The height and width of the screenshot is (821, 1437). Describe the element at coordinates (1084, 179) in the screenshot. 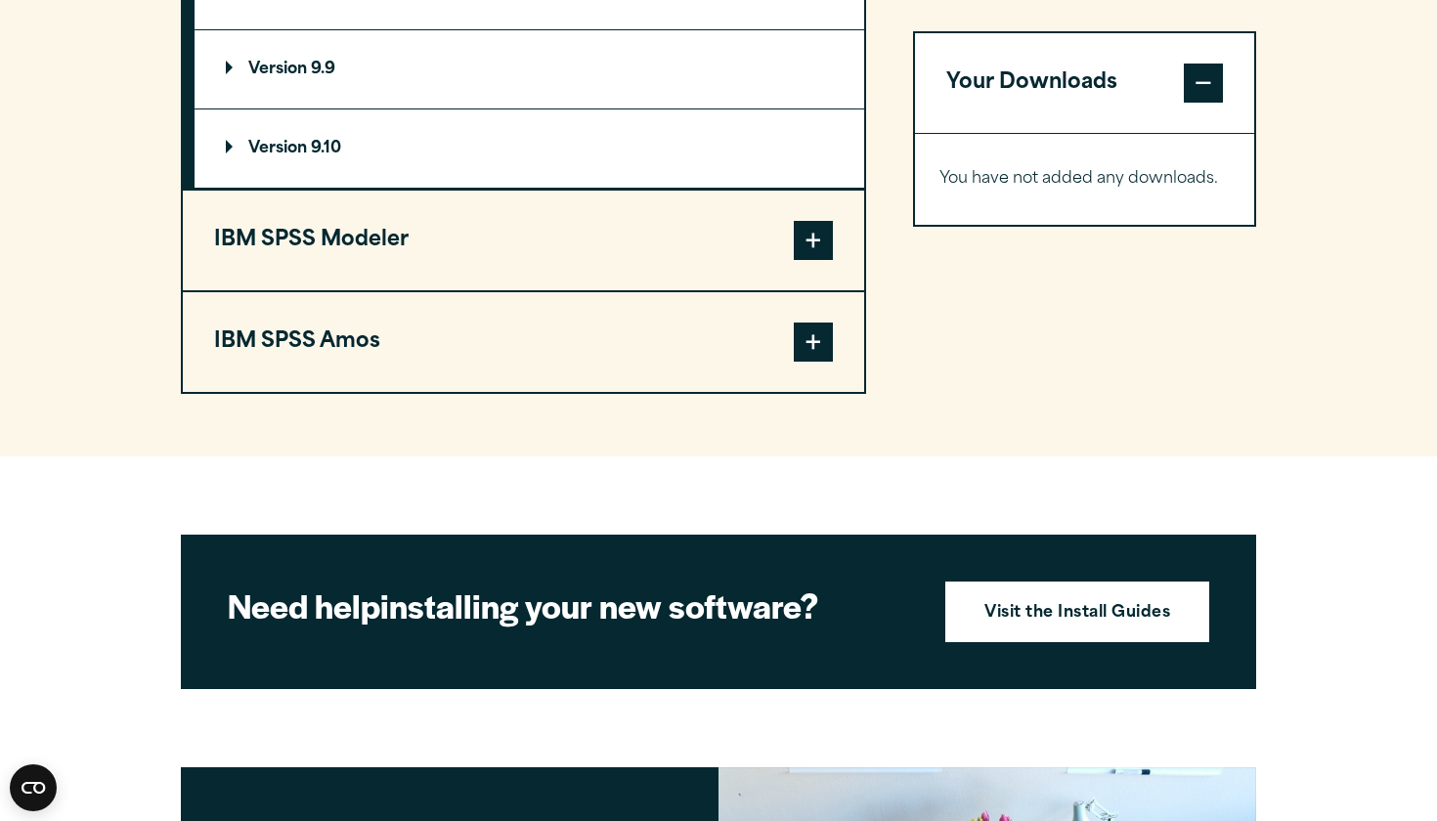

I see `p: You have not added any downloads.` at that location.